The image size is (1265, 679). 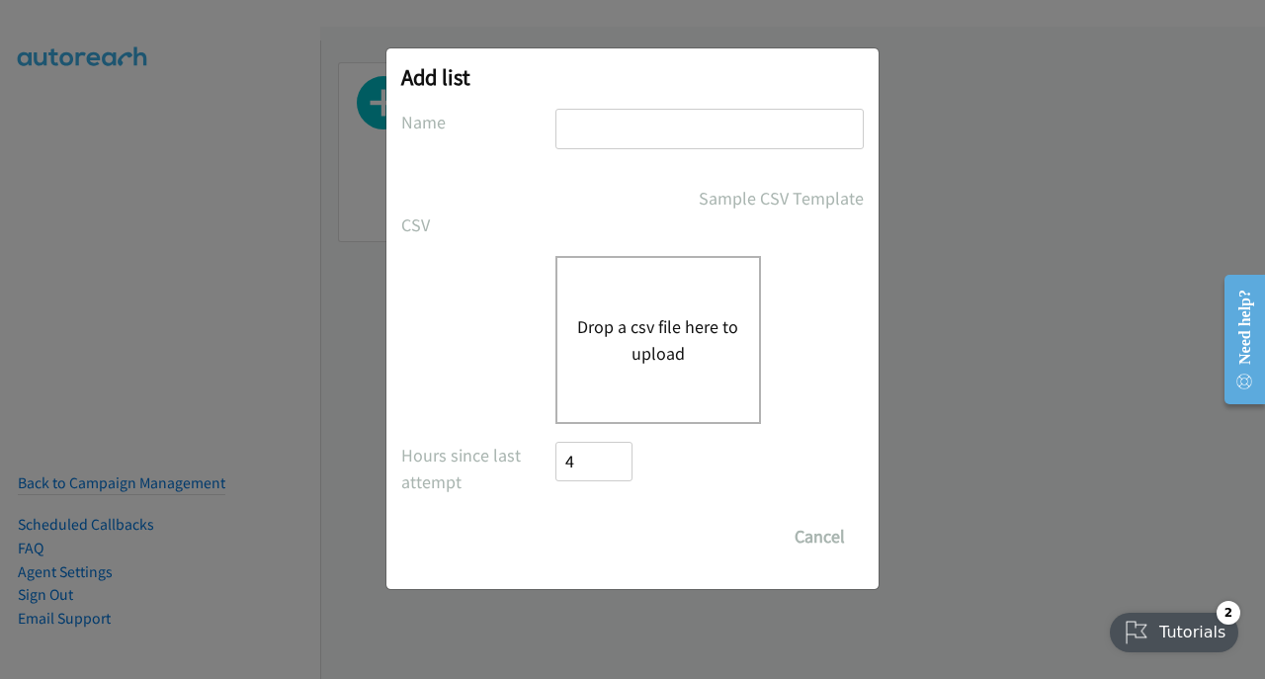 What do you see at coordinates (76, 40) in the screenshot?
I see `button: Checklist, Tutorials, 2 incomplete tasks` at bounding box center [76, 40].